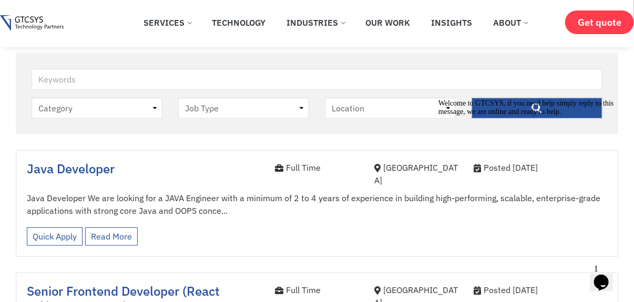 The width and height of the screenshot is (634, 302). Describe the element at coordinates (168, 23) in the screenshot. I see `a: Services` at that location.